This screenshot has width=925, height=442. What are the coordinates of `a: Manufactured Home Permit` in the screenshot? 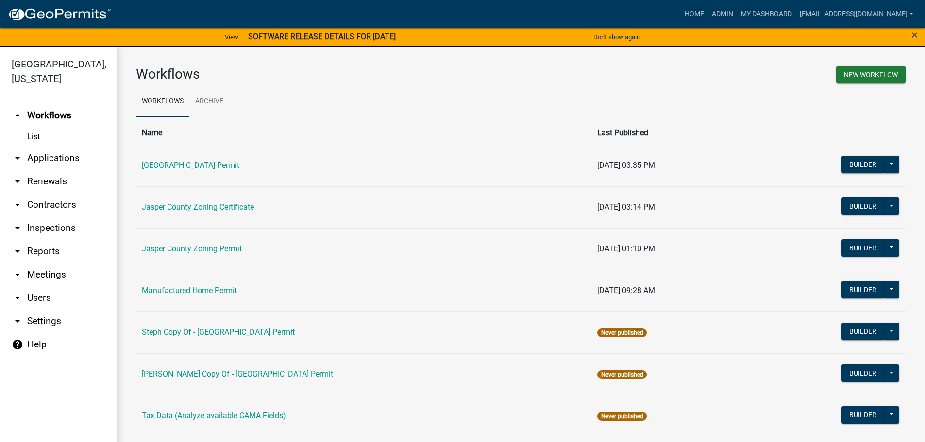 It's located at (189, 290).